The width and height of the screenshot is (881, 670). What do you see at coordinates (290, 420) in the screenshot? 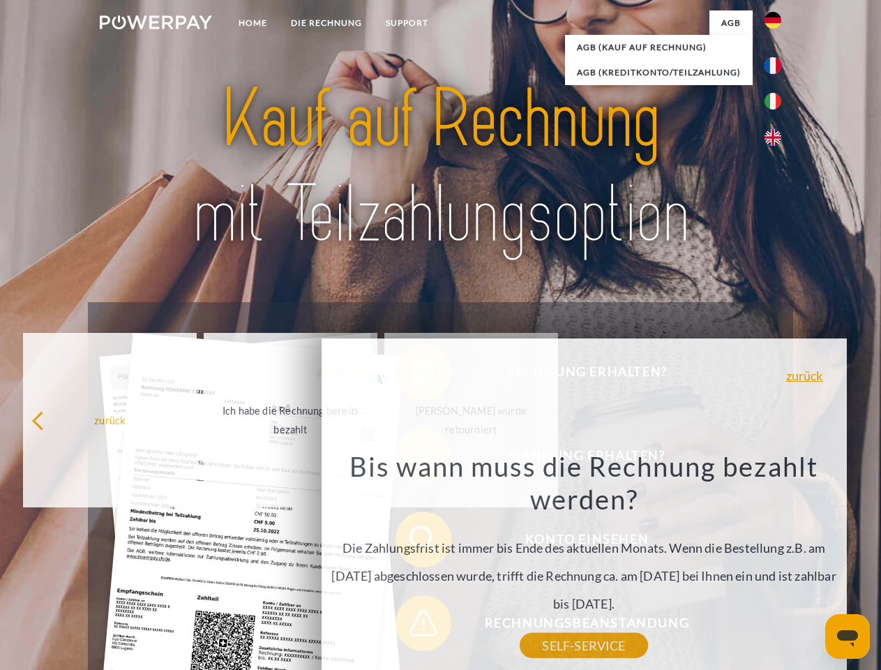
I see `div: Ich habe die Rechnung bereits bezahlt` at bounding box center [290, 420].